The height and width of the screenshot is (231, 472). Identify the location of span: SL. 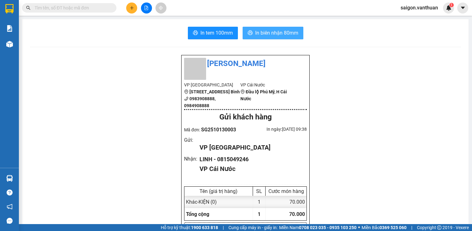
(62, 49).